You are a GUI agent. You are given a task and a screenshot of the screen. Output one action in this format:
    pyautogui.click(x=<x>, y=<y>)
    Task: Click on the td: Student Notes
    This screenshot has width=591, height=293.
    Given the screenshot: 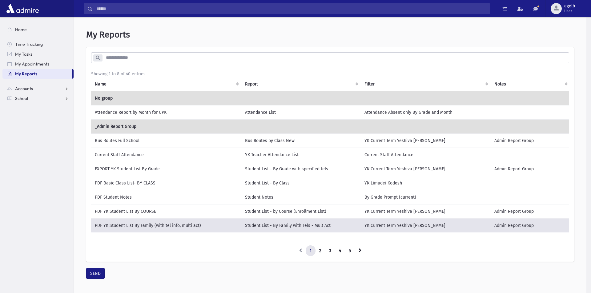 What is the action you would take?
    pyautogui.click(x=301, y=197)
    